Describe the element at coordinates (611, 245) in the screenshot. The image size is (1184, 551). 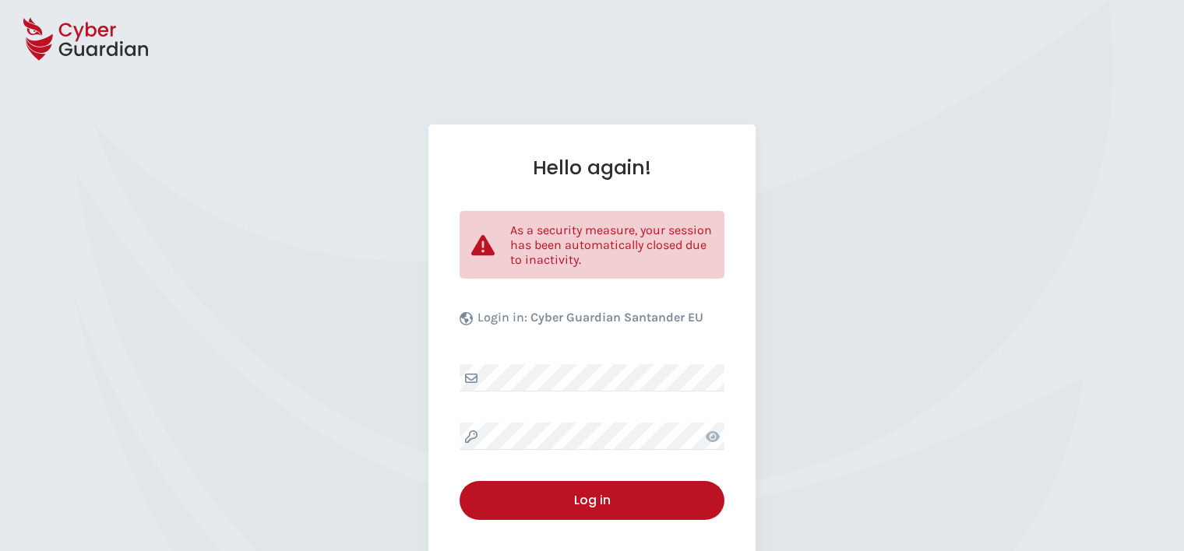
I see `p: As a security measure, your session has been automatically closed due to inactivity.` at that location.